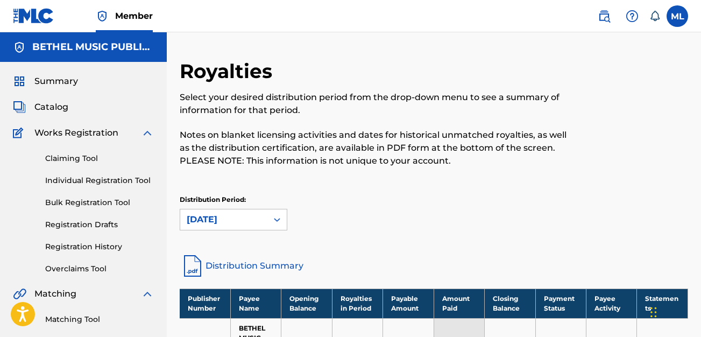  Describe the element at coordinates (674, 311) in the screenshot. I see `div: Chat Widget` at that location.